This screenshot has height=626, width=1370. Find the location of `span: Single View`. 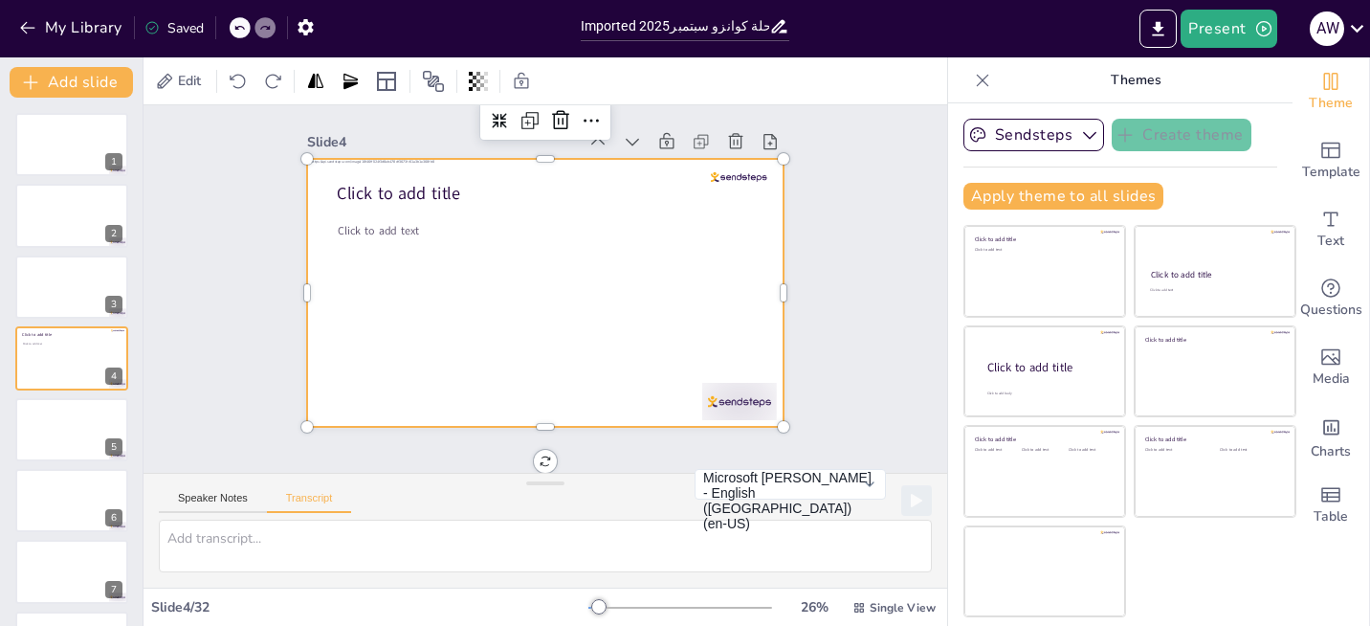

span: Single View is located at coordinates (902, 608).